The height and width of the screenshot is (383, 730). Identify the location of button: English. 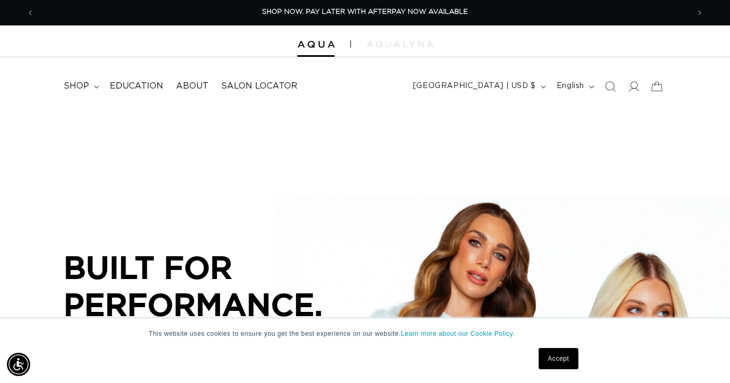
(574, 86).